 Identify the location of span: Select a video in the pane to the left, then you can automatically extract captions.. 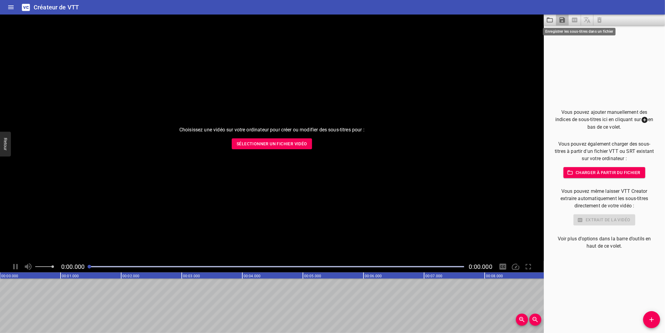
(575, 20).